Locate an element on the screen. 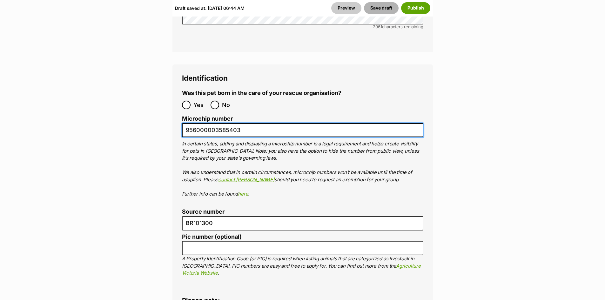 The height and width of the screenshot is (300, 605). p: A Property Identification Code (or PIC) is required when listing animals that are categorized as ... is located at coordinates (303, 266).